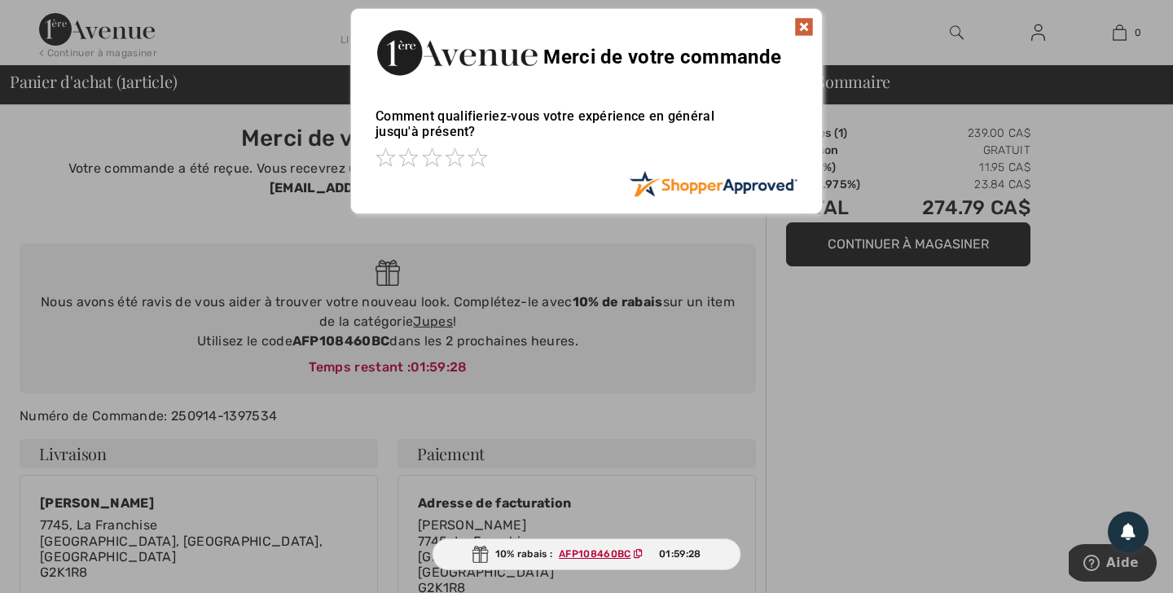  I want to click on span: Merci de votre commande, so click(662, 57).